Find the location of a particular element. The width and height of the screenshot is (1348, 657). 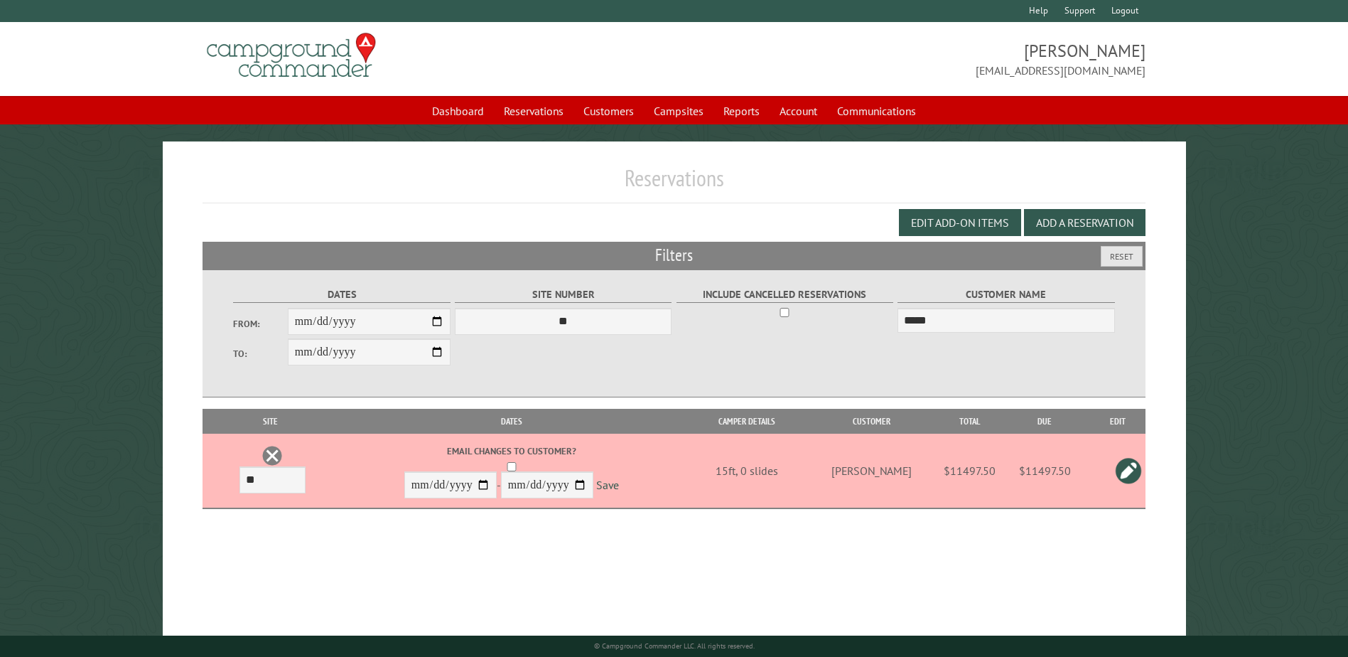

a: Customers is located at coordinates (608, 111).